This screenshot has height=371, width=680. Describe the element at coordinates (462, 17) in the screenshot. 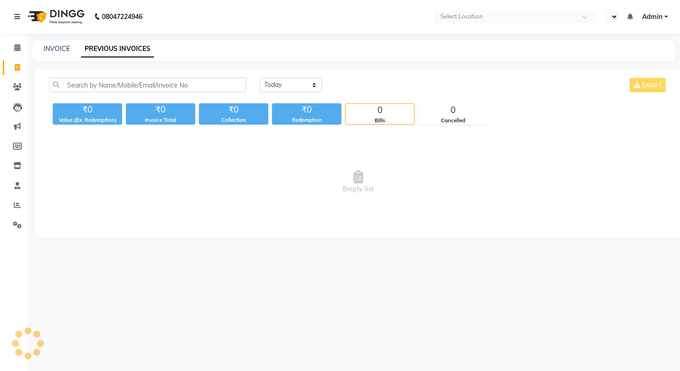

I see `div: Select Location` at that location.